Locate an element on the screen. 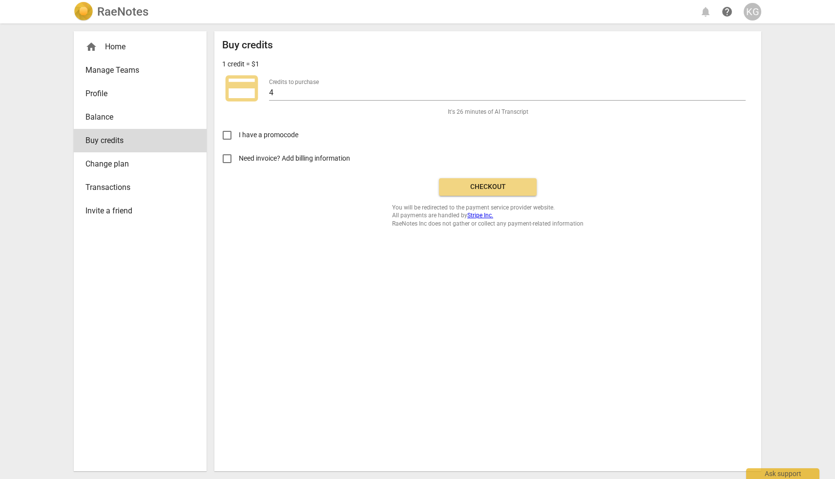 The height and width of the screenshot is (479, 835). a: Balance is located at coordinates (140, 117).